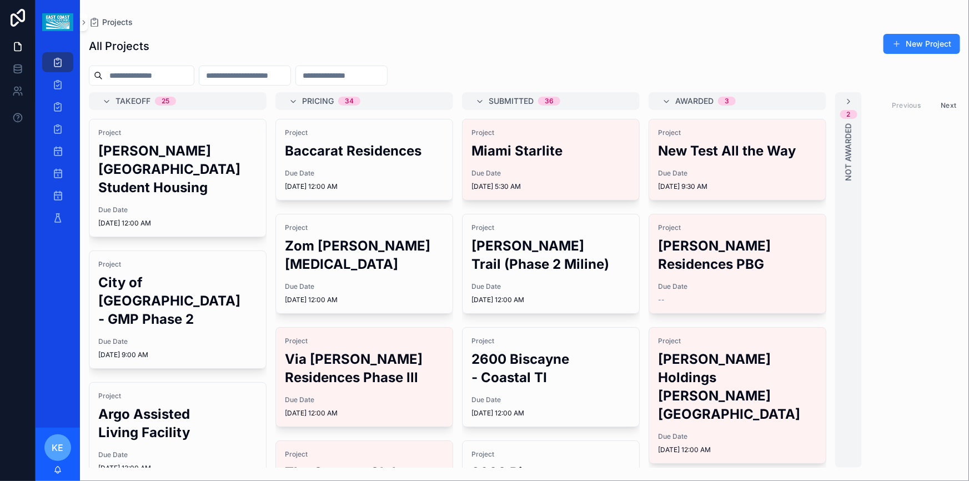 This screenshot has width=969, height=481. What do you see at coordinates (58, 448) in the screenshot?
I see `span: KE` at bounding box center [58, 448].